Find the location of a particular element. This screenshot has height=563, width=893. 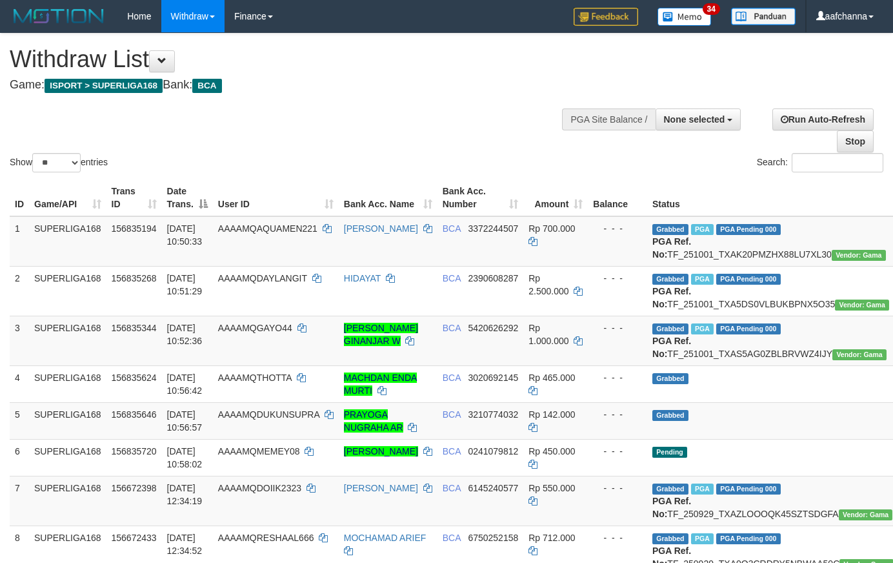

span: 156835646 is located at coordinates (134, 414).